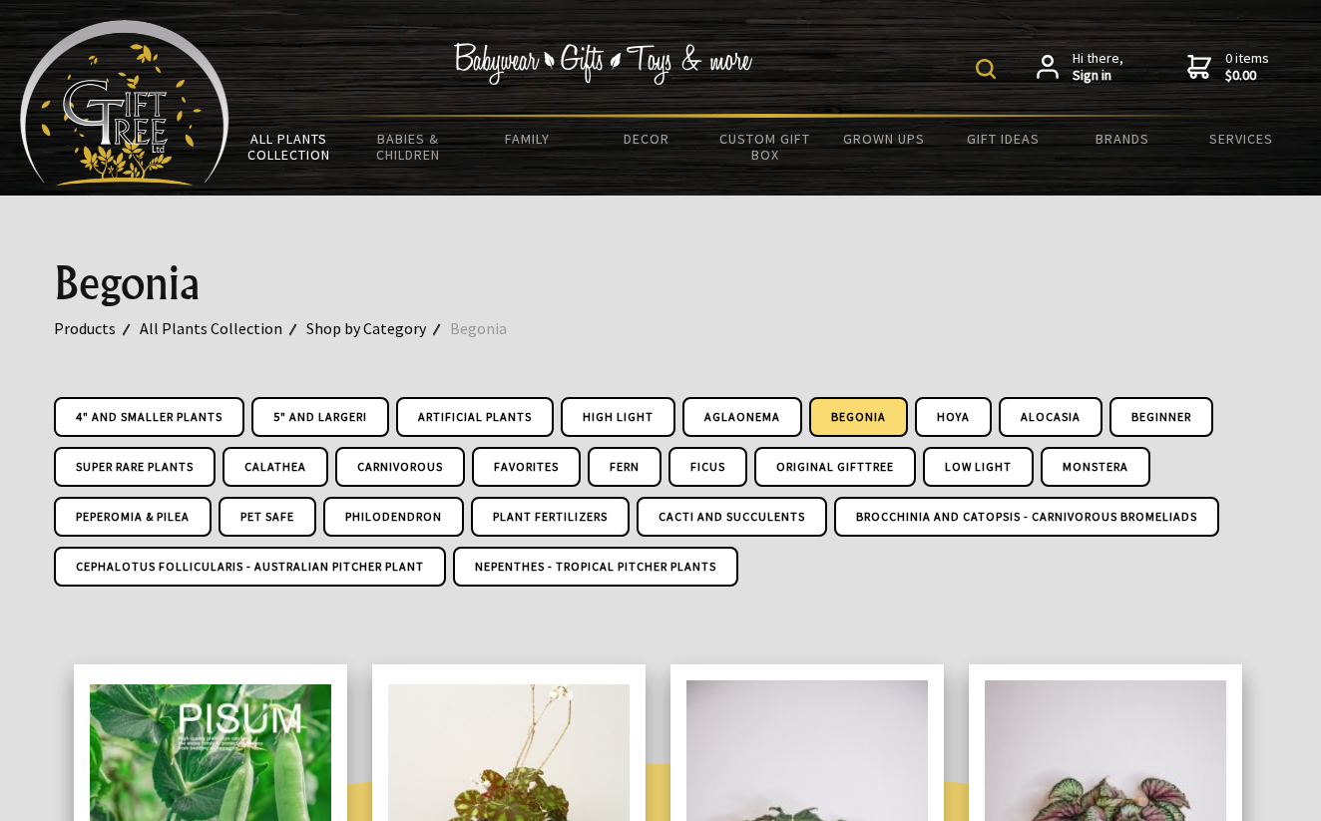  Describe the element at coordinates (707, 467) in the screenshot. I see `a: Ficus` at that location.